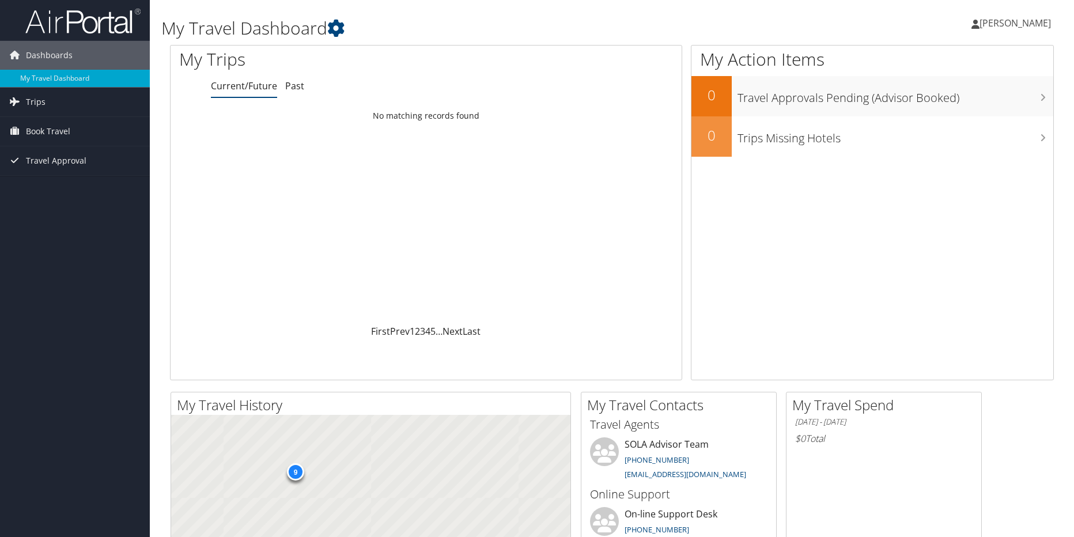 This screenshot has width=1074, height=537. I want to click on a: 3, so click(422, 331).